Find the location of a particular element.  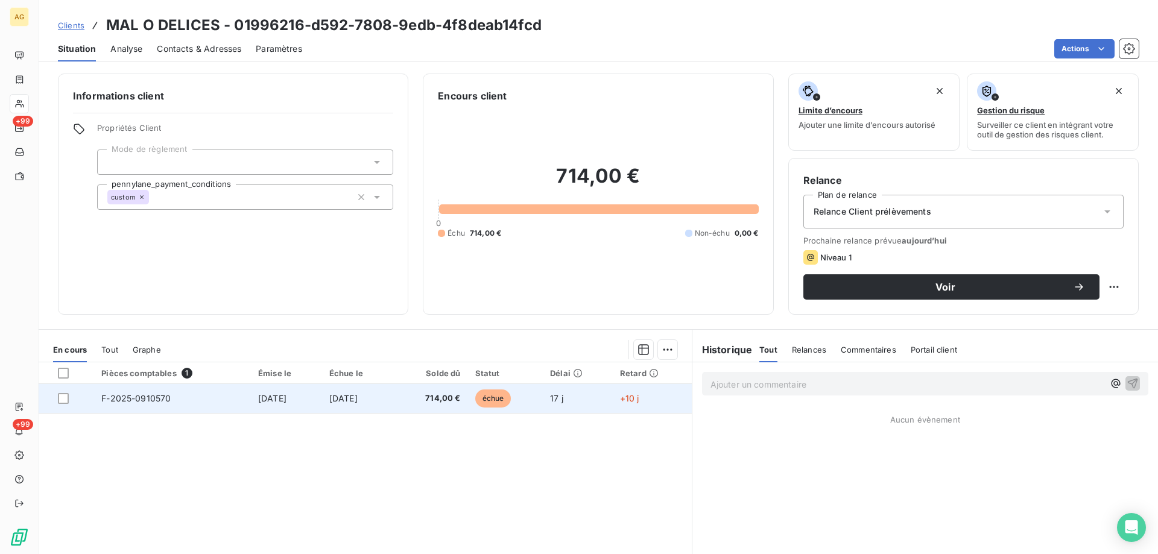

span: Relance Client prélèvements is located at coordinates (872, 212).